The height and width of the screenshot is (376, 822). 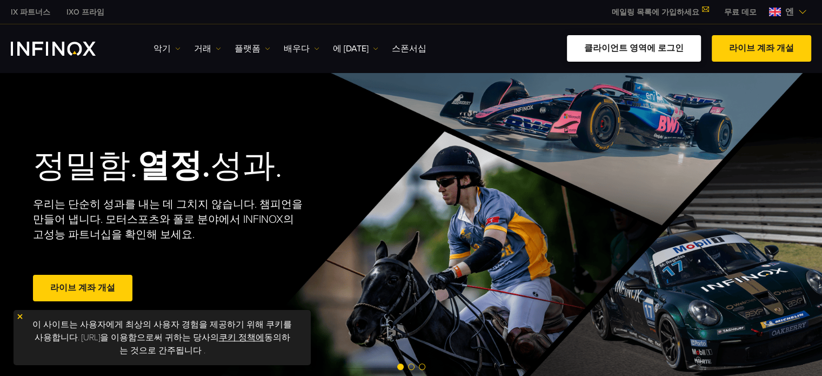 What do you see at coordinates (740, 12) in the screenshot?
I see `a: 인피녹스 메뉴` at bounding box center [740, 12].